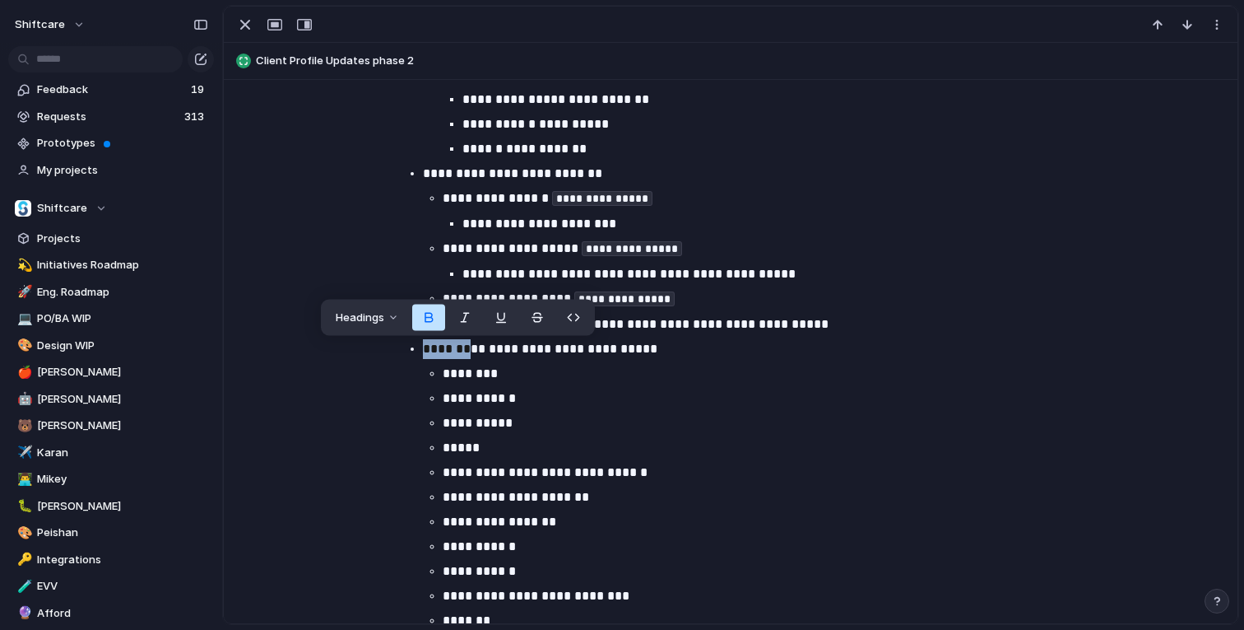  I want to click on span: Peishan, so click(123, 533).